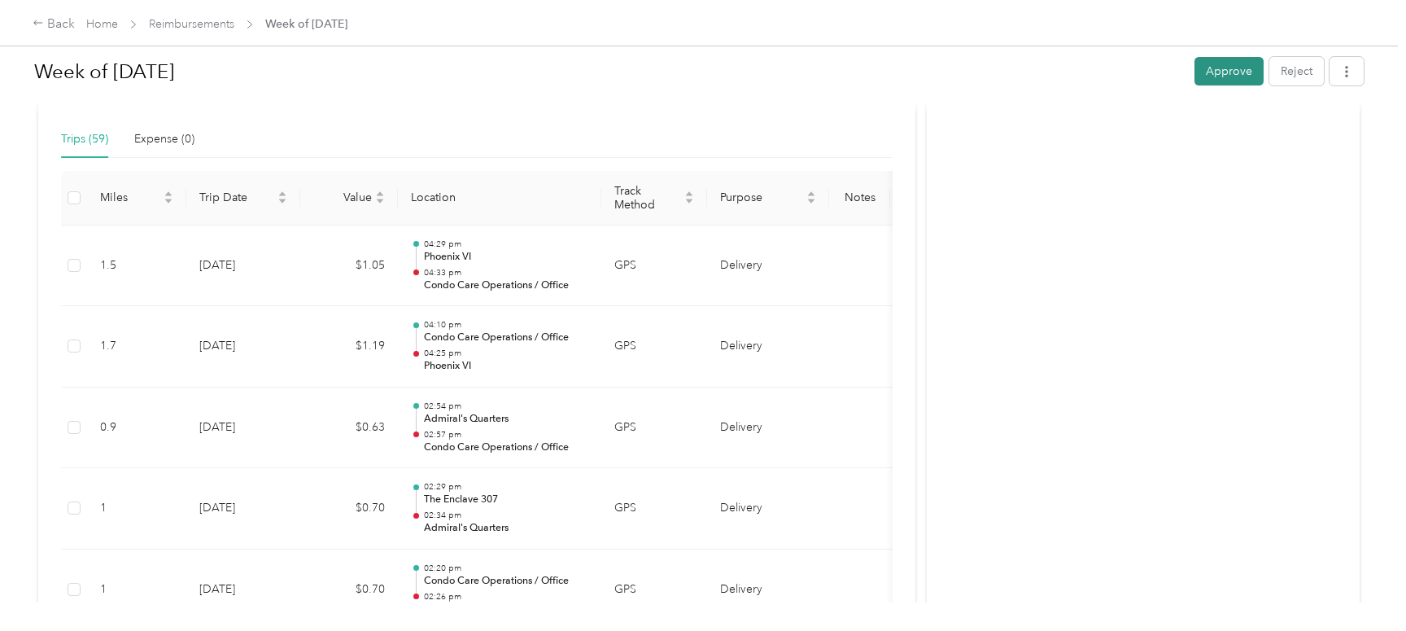  Describe the element at coordinates (54, 24) in the screenshot. I see `div: Back` at that location.